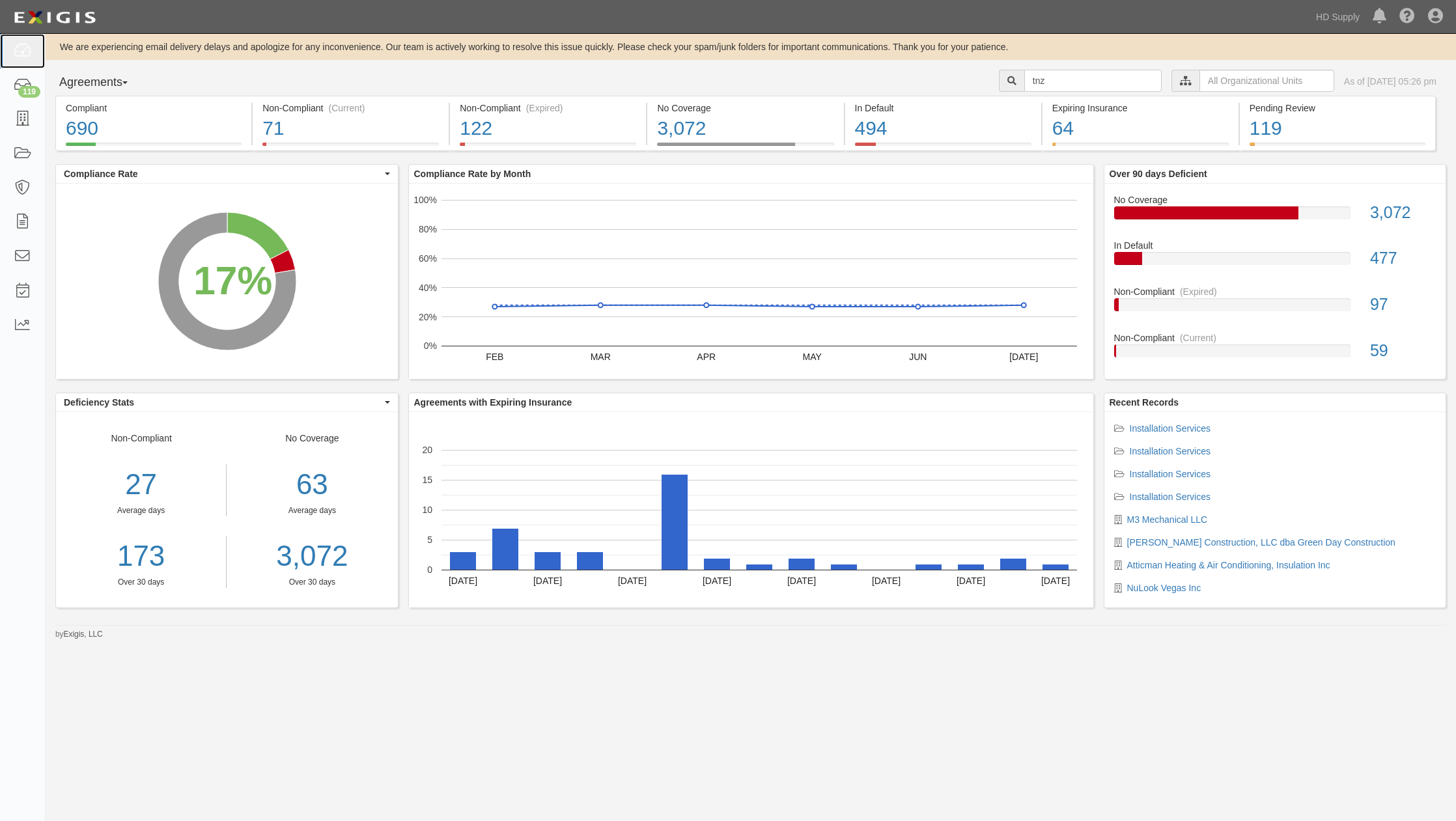 This screenshot has width=1456, height=821. I want to click on div: 59, so click(1403, 351).